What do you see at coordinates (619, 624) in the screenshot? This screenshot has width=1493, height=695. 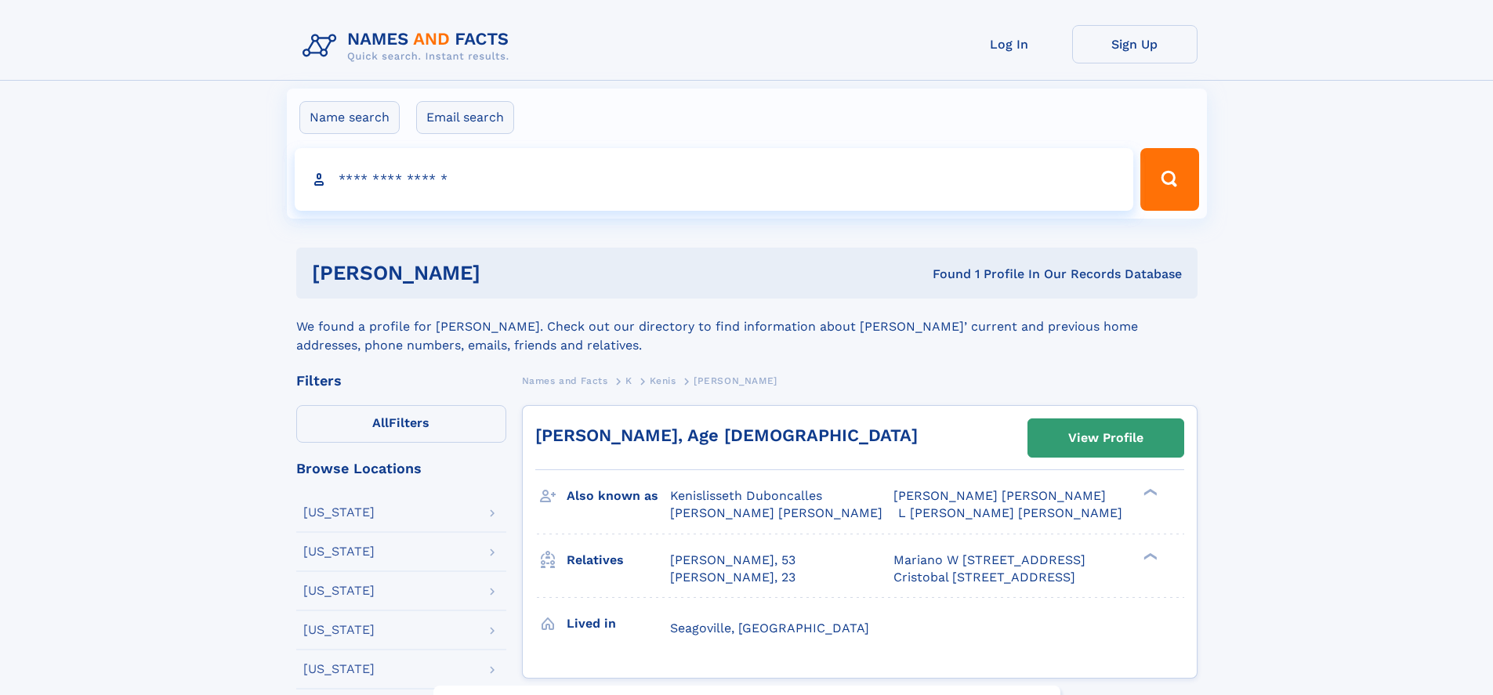 I see `h3: Lived in` at bounding box center [619, 624].